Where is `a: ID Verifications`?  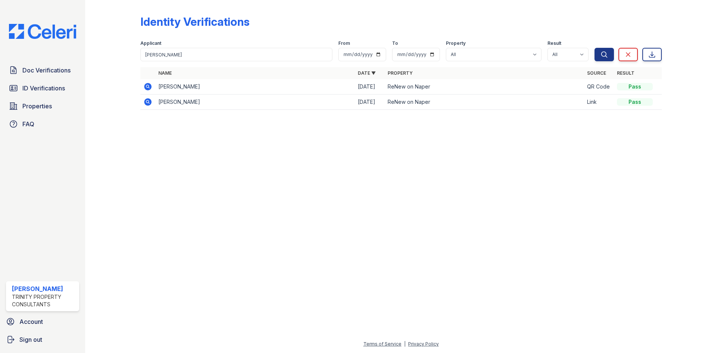
a: ID Verifications is located at coordinates (43, 88).